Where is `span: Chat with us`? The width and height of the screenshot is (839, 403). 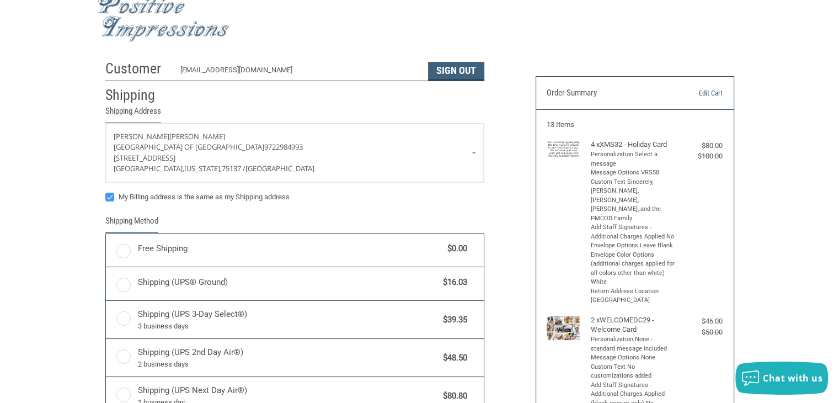 span: Chat with us is located at coordinates (793, 378).